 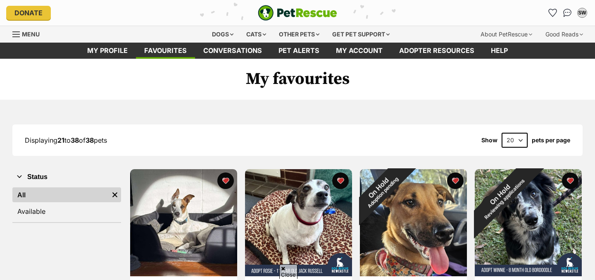 I want to click on ul: Account quick links, so click(x=567, y=13).